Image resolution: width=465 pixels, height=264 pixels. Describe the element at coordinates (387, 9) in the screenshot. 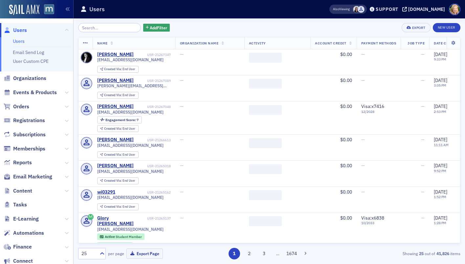

I see `div: Support` at that location.